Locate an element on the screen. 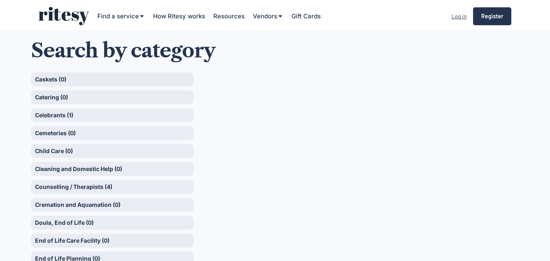 The image size is (550, 261). div: Resources is located at coordinates (229, 16).